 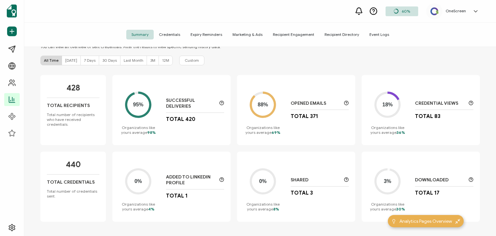 What do you see at coordinates (247, 35) in the screenshot?
I see `span: Marketing & Ads` at bounding box center [247, 35].